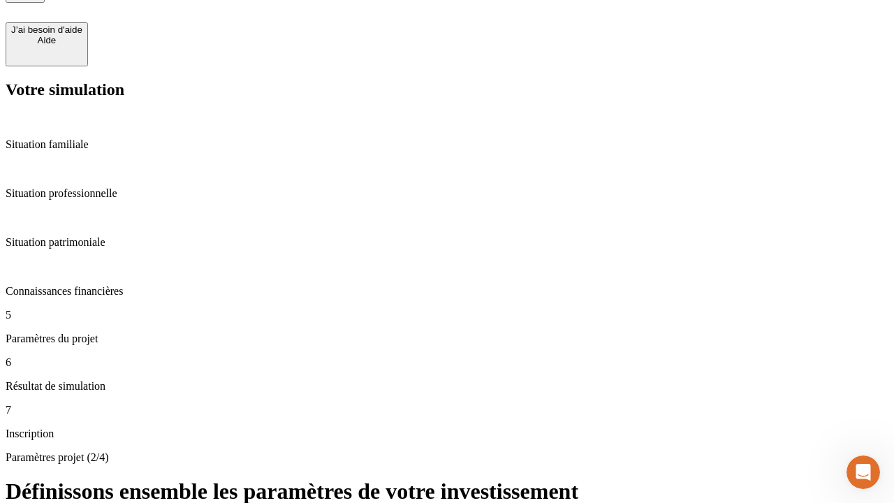 The image size is (894, 503). I want to click on p: Situation professionnelle, so click(447, 193).